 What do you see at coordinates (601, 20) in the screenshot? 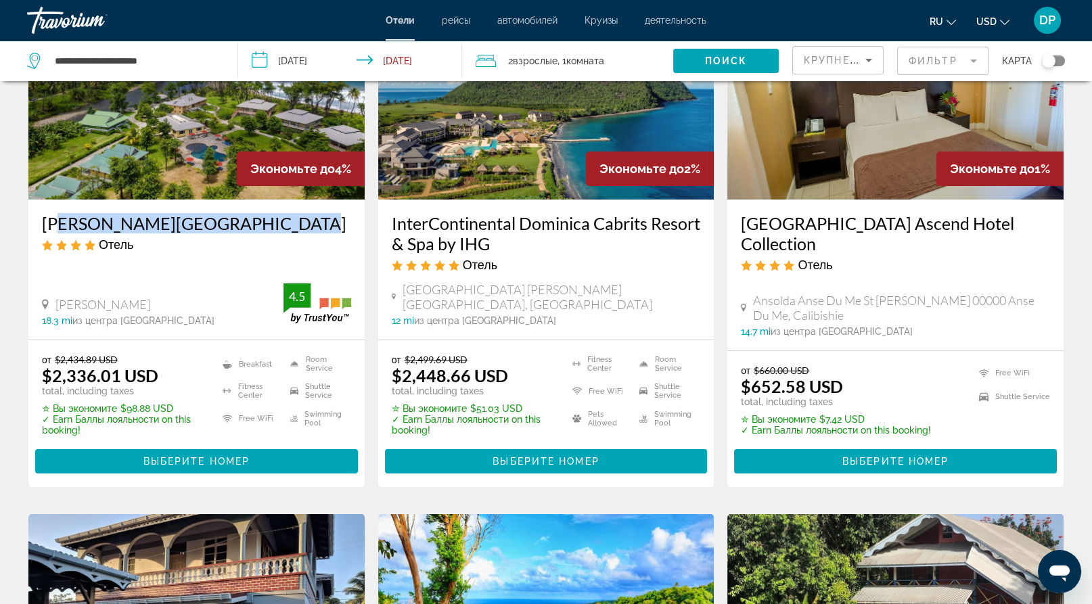
I see `span: Круизы` at bounding box center [601, 20].